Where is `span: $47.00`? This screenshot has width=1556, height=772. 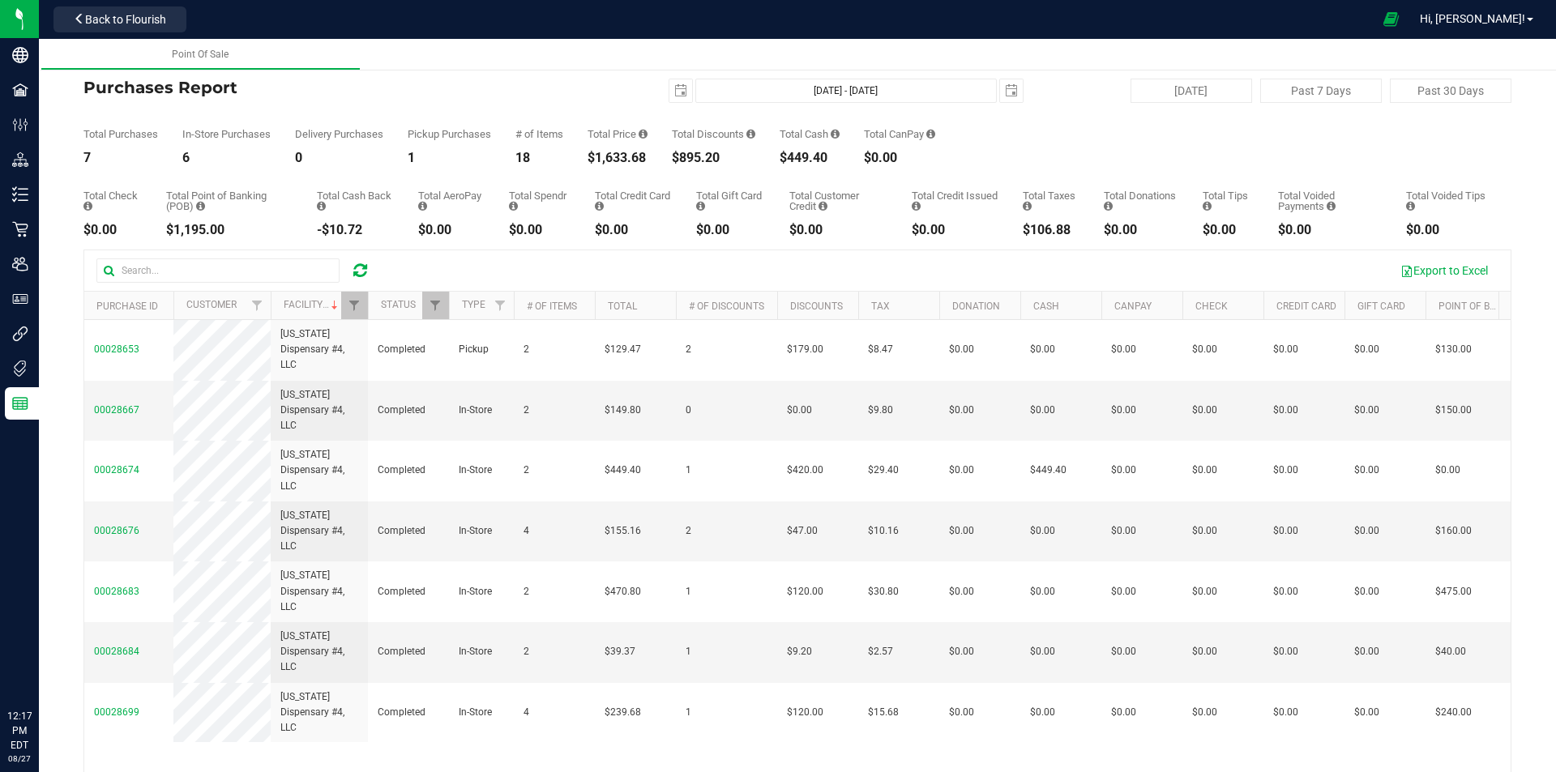
span: $47.00 is located at coordinates (802, 531).